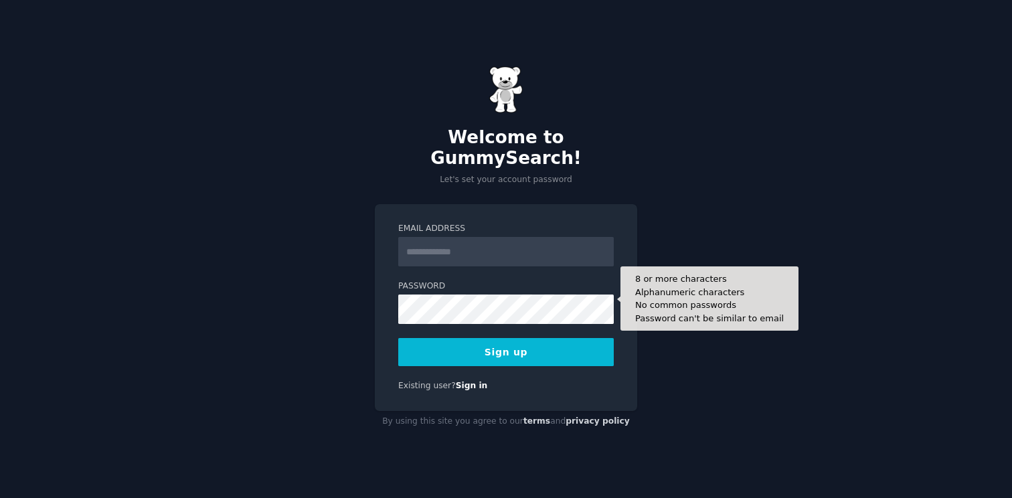 This screenshot has width=1012, height=498. Describe the element at coordinates (506, 422) in the screenshot. I see `div: By using this site you agree to our and` at that location.